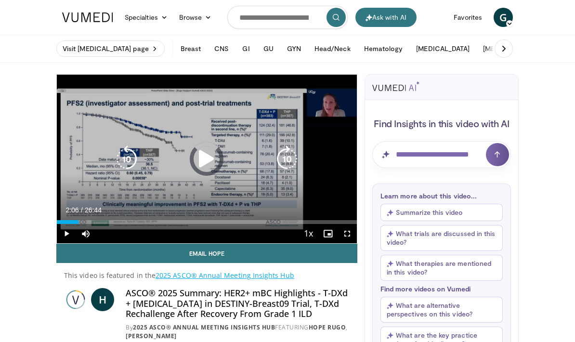 Image resolution: width=575 pixels, height=342 pixels. Describe the element at coordinates (191, 49) in the screenshot. I see `button: Breast` at that location.